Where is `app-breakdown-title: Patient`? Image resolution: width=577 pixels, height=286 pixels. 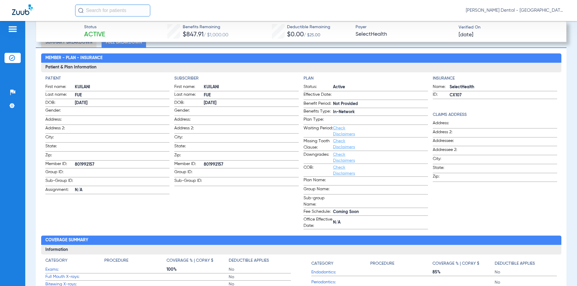 app-breakdown-title: Patient is located at coordinates (108, 78).